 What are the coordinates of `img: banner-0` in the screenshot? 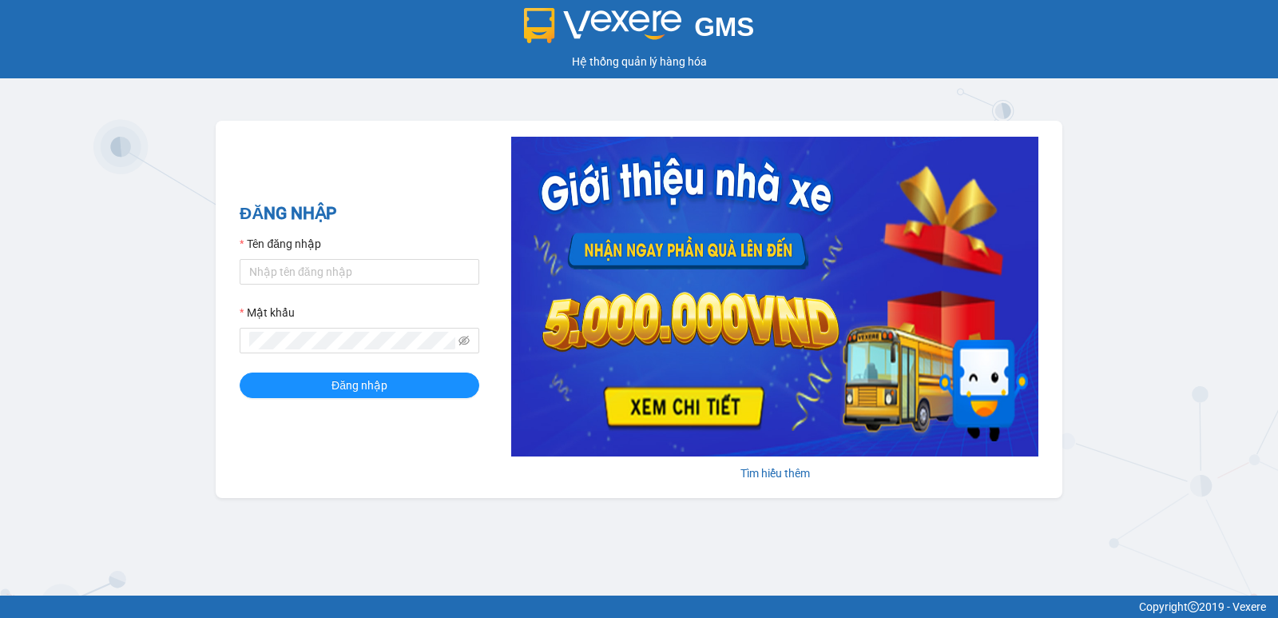 It's located at (775, 296).